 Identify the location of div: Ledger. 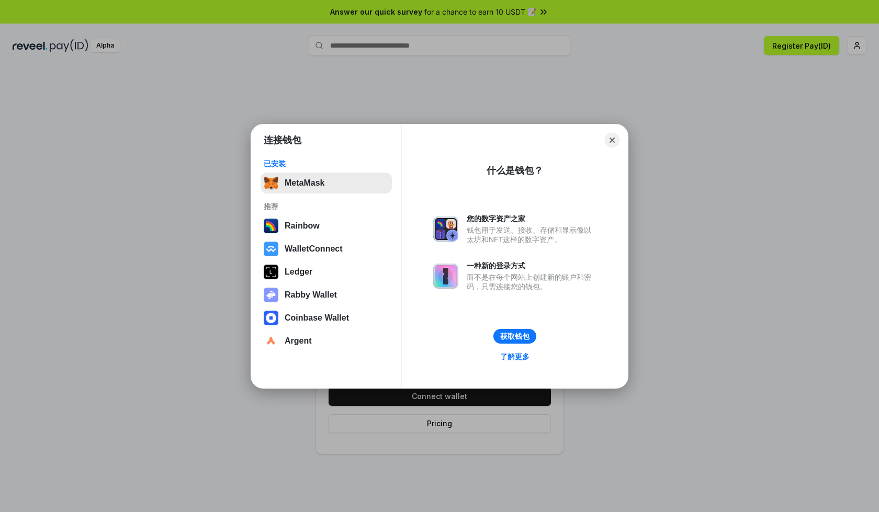
(298, 272).